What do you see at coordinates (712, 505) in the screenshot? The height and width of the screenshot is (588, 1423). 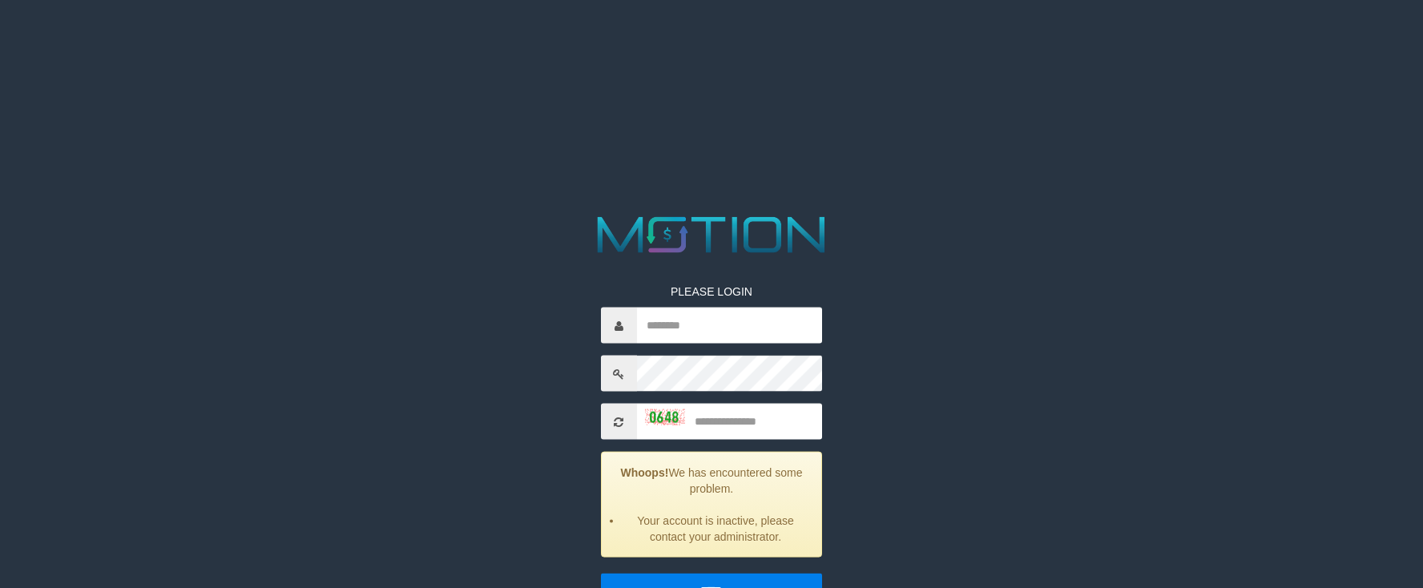 I see `div: We has encountered some problem.` at bounding box center [712, 505].